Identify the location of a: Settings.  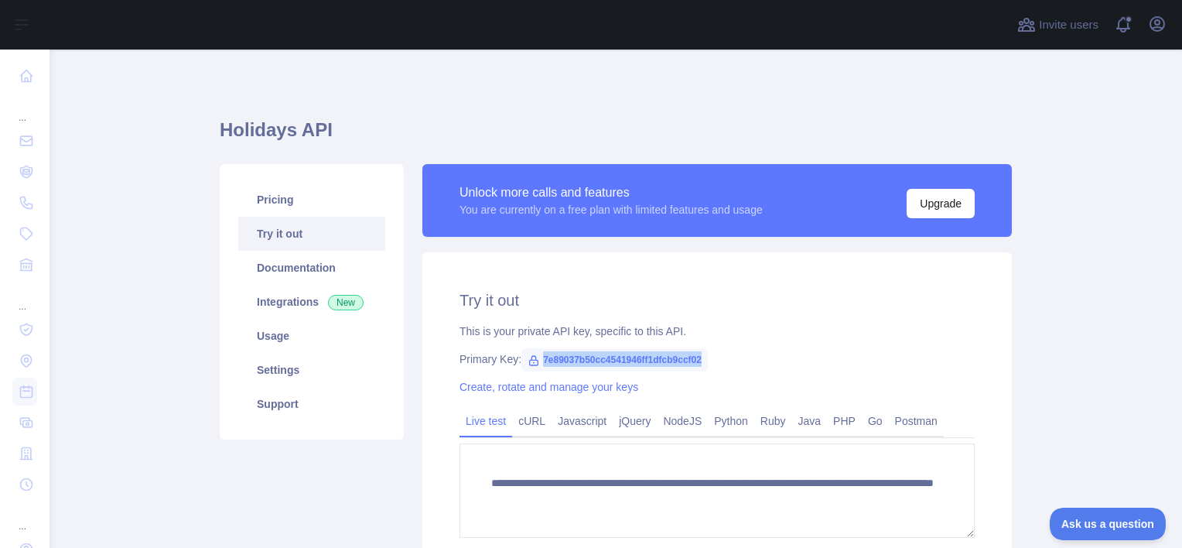
(312, 370).